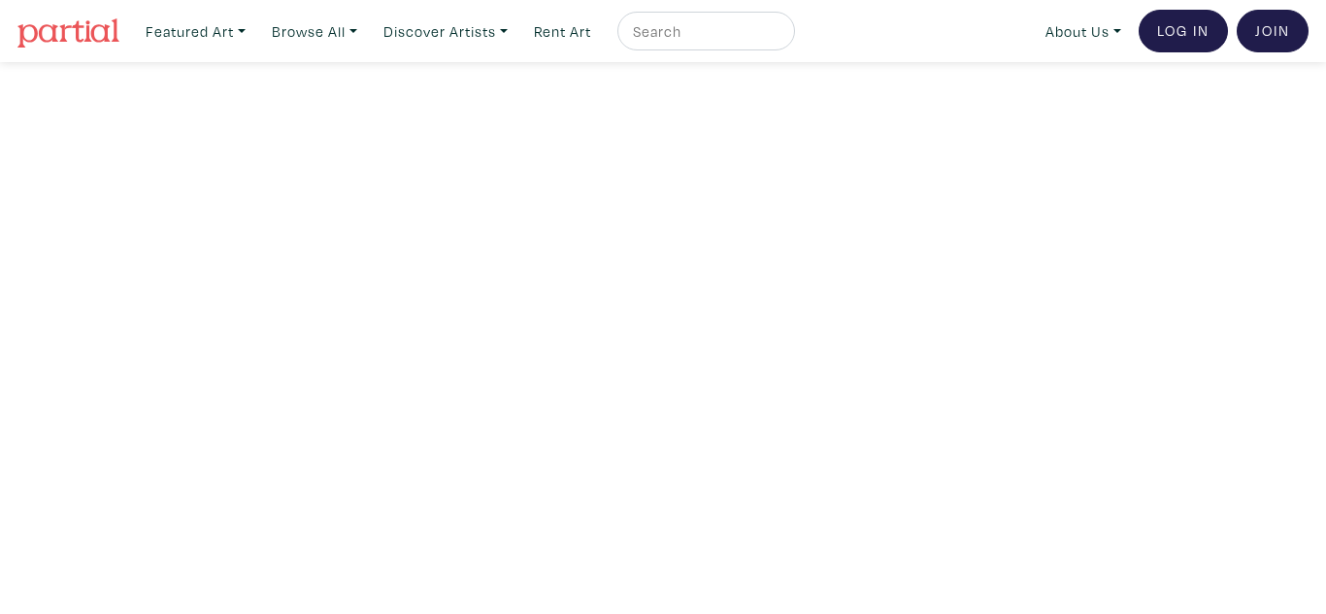  Describe the element at coordinates (446, 31) in the screenshot. I see `a: Discover Artists` at that location.